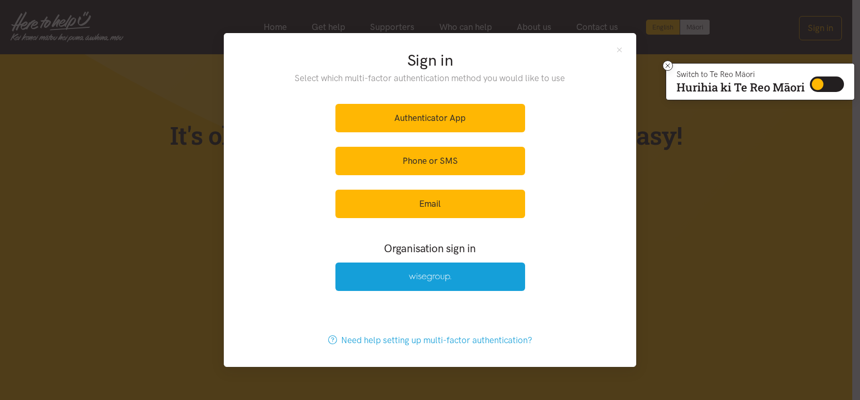  I want to click on button: Close, so click(619, 50).